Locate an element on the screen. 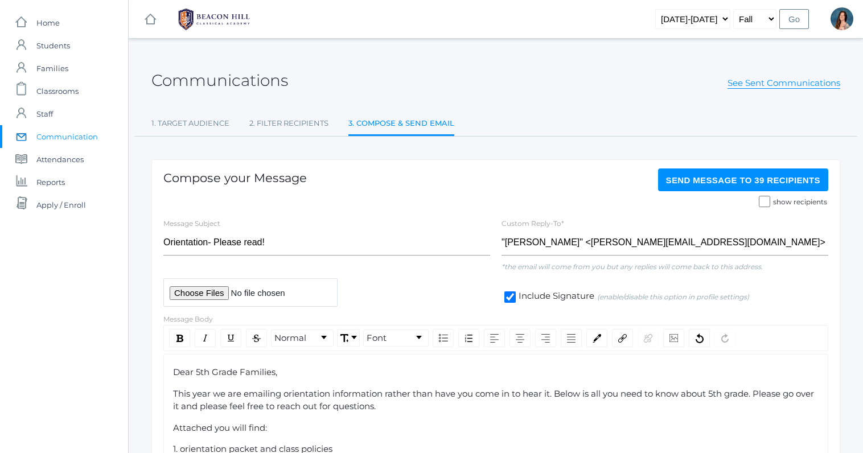 This screenshot has height=453, width=863. span: Students is located at coordinates (53, 46).